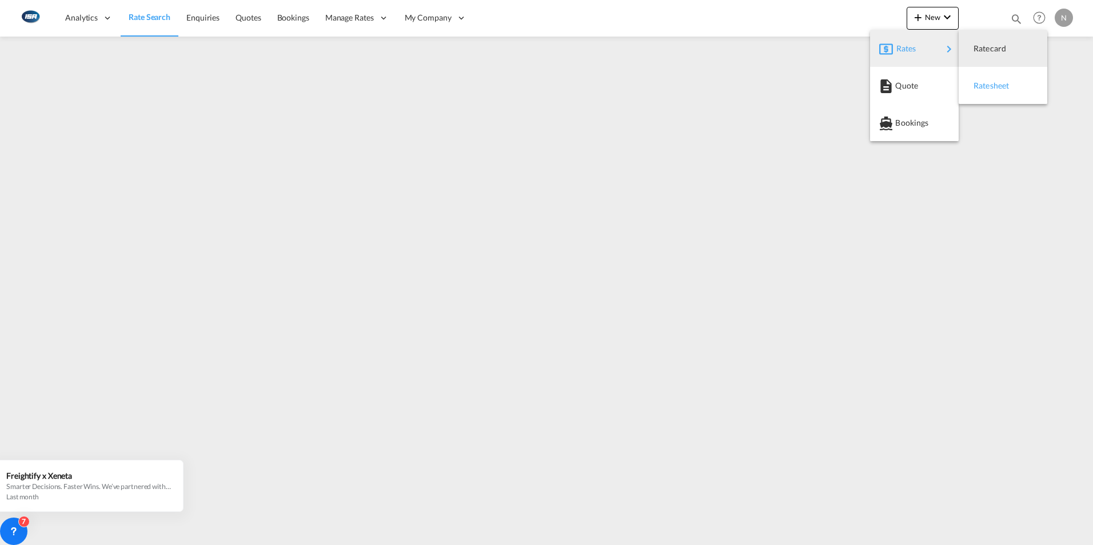 The width and height of the screenshot is (1093, 545). Describe the element at coordinates (979, 86) in the screenshot. I see `span: Ratesheet` at that location.